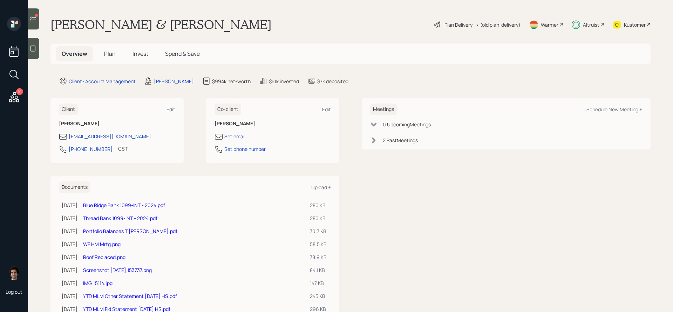  Describe the element at coordinates (104, 257) in the screenshot. I see `a: Roof Replaced.png` at that location.